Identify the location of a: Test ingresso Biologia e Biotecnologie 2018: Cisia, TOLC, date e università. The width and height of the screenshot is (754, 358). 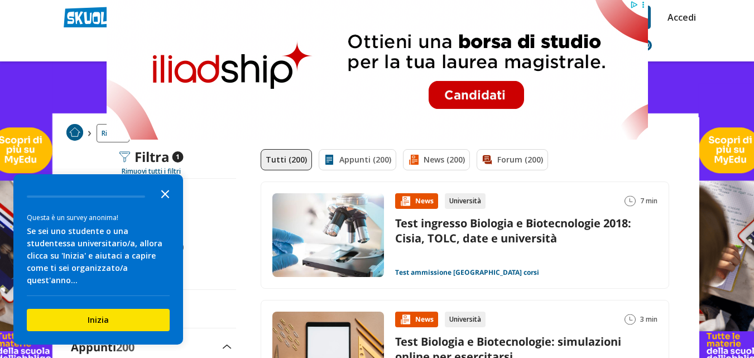
(513, 231).